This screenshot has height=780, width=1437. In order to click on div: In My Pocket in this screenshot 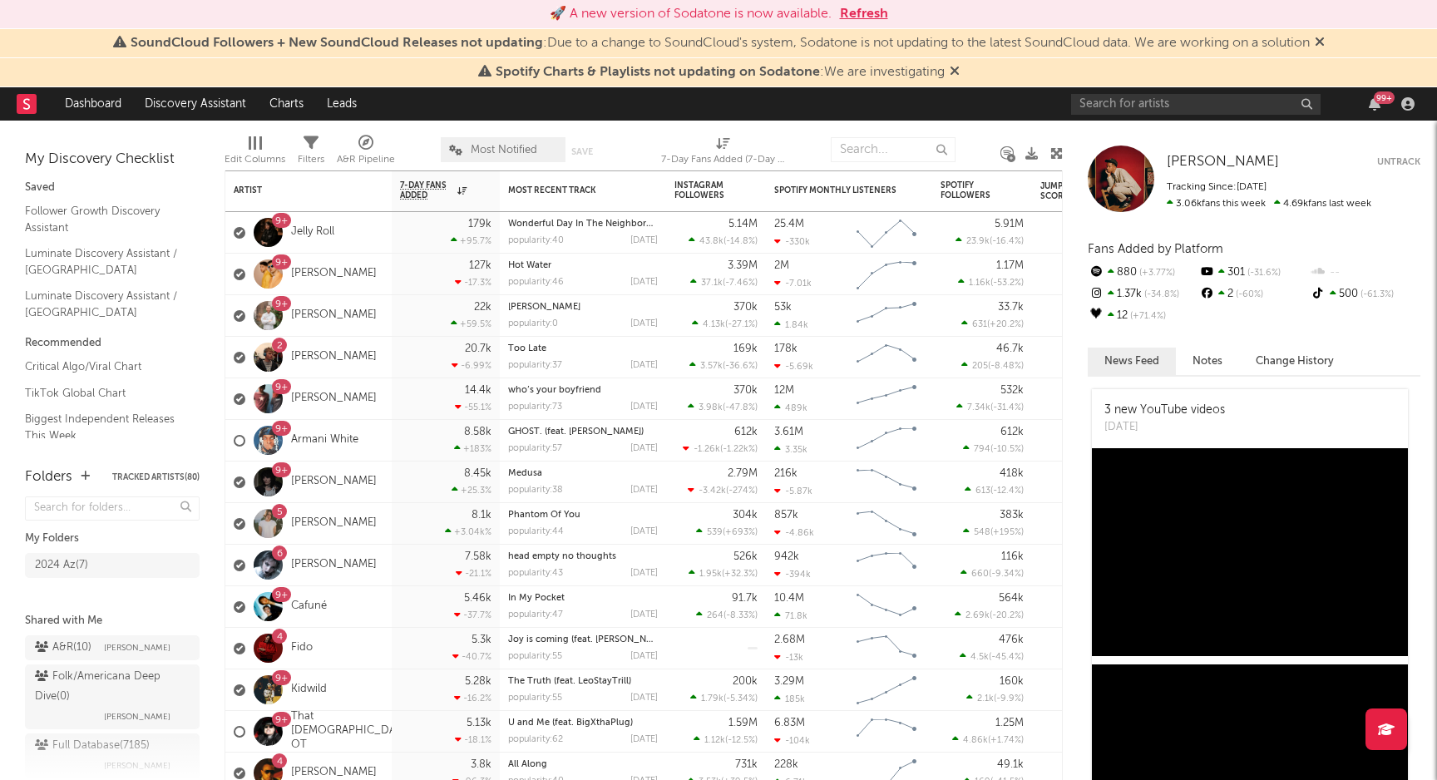, I will do `click(583, 598)`.